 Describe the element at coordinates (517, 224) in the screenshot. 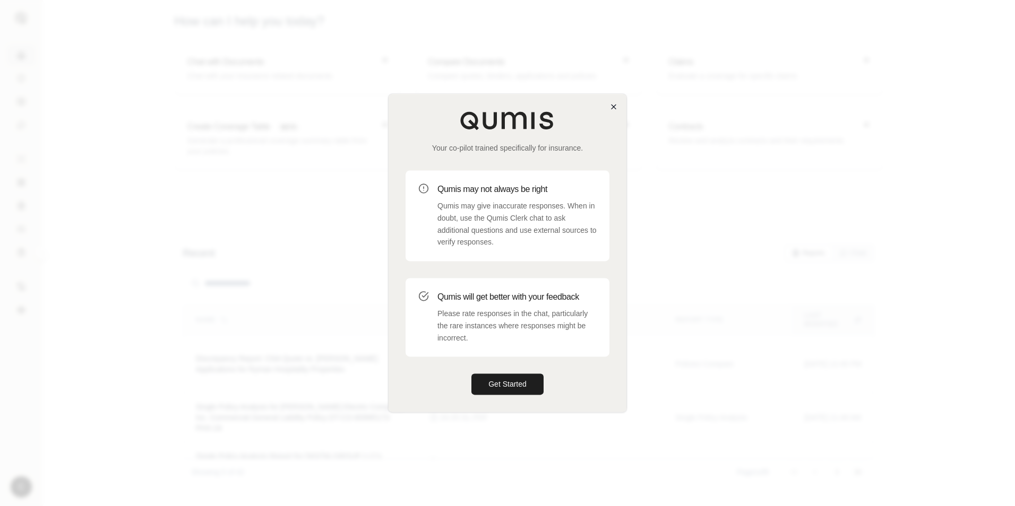

I see `p: Qumis may give inaccurate responses. When in doubt, use the Qumis Clerk chat to ask additional qu...` at that location.